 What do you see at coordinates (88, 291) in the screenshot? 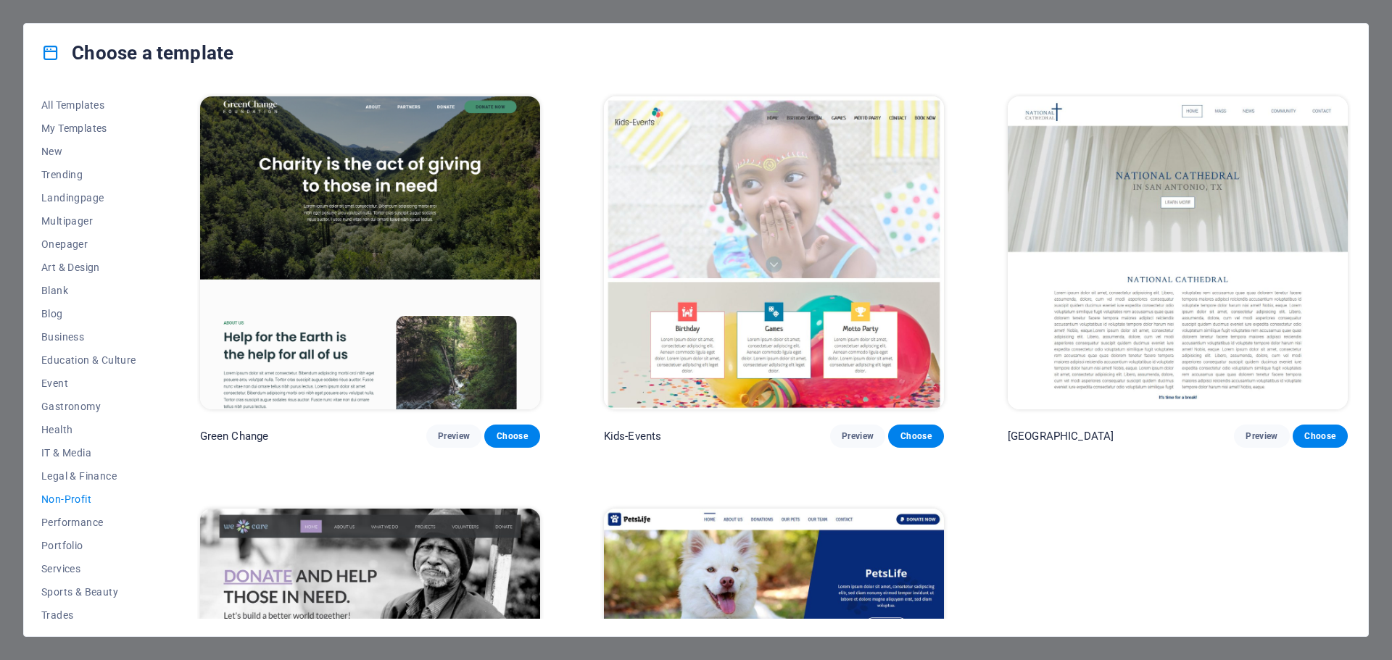
I see `button: Blank` at bounding box center [88, 291].